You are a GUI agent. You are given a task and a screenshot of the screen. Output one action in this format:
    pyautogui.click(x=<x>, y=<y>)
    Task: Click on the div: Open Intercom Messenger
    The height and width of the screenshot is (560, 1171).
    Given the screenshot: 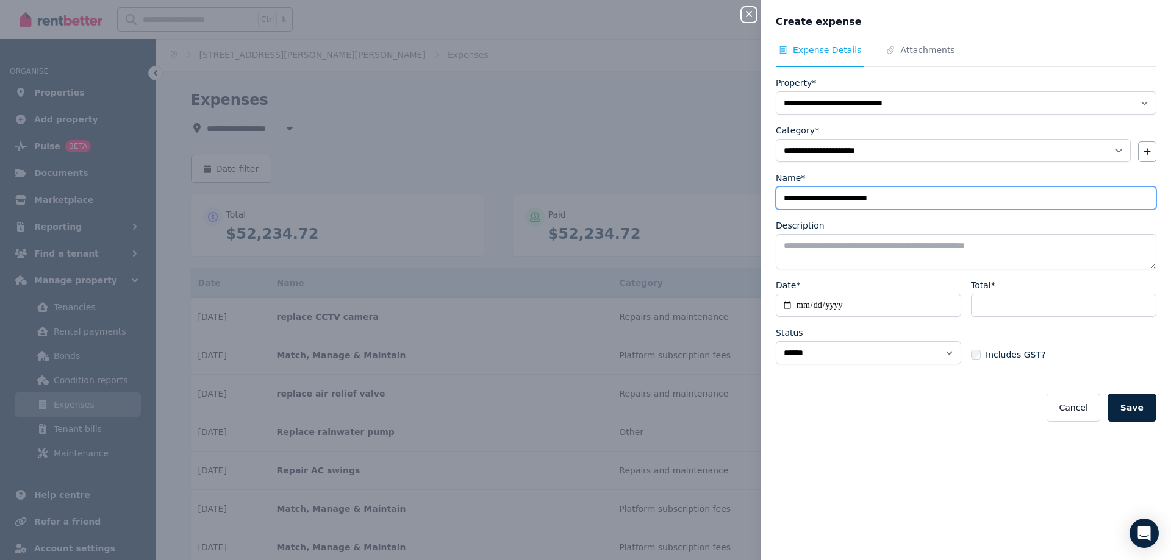 What is the action you would take?
    pyautogui.click(x=1144, y=534)
    